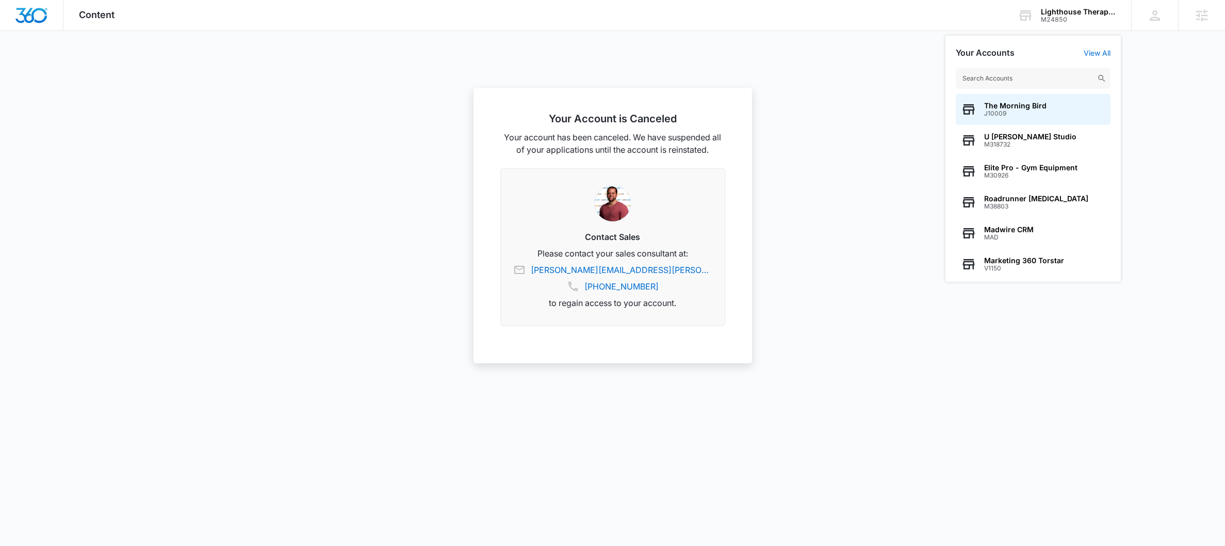  I want to click on div: account name, so click(1079, 12).